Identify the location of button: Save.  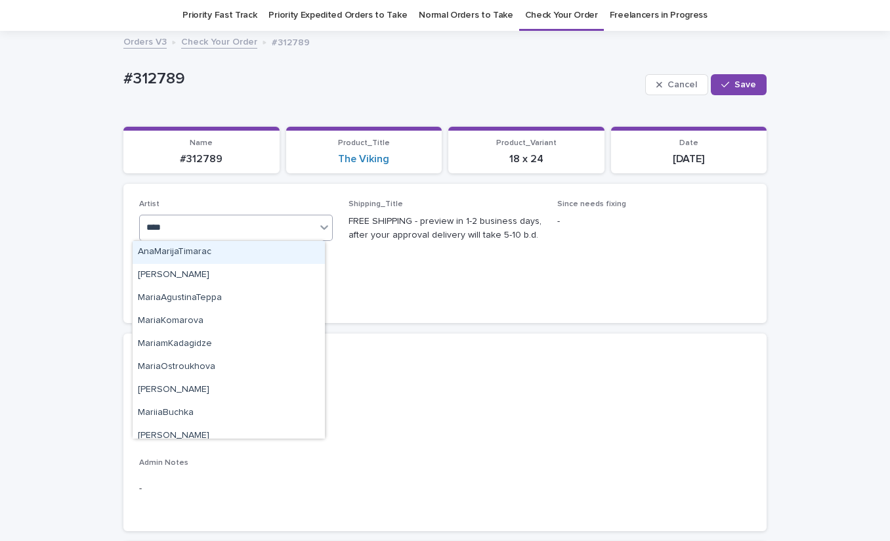
(738, 85).